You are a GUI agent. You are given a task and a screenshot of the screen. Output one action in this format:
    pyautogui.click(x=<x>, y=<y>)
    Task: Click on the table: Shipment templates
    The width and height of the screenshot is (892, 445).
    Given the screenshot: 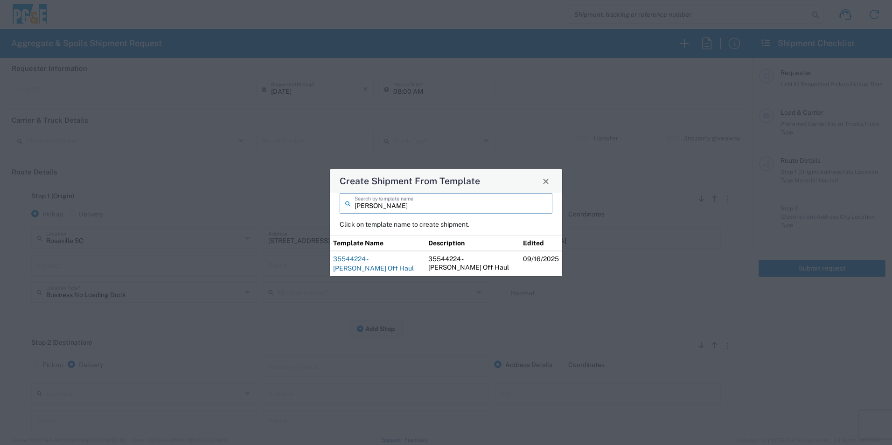 What is the action you would take?
    pyautogui.click(x=446, y=256)
    